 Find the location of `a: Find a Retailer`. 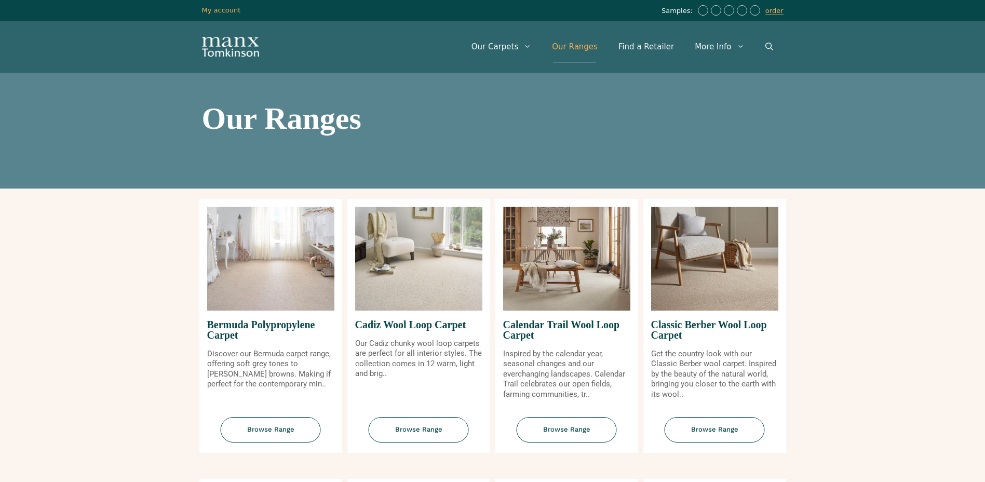

a: Find a Retailer is located at coordinates (646, 47).